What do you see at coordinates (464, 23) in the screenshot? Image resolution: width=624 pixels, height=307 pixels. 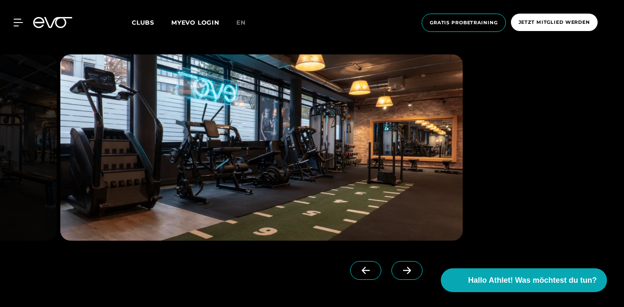 I see `span: Gratis Probetraining` at bounding box center [464, 23].